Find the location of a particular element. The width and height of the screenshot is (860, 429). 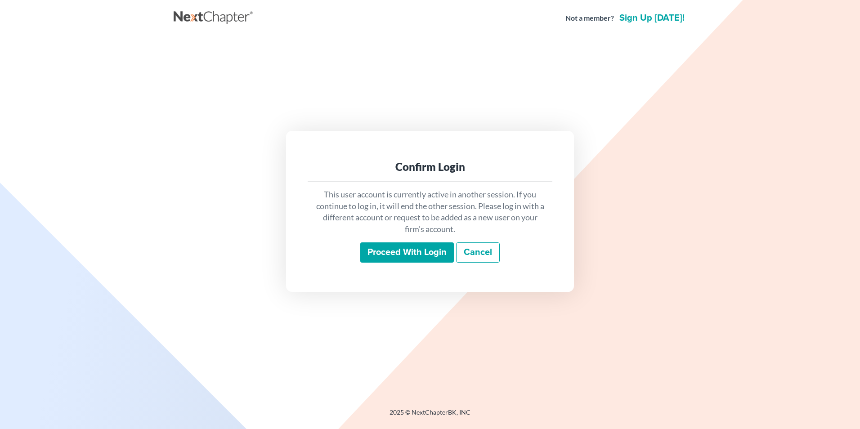

a: Cancel is located at coordinates (478, 253).